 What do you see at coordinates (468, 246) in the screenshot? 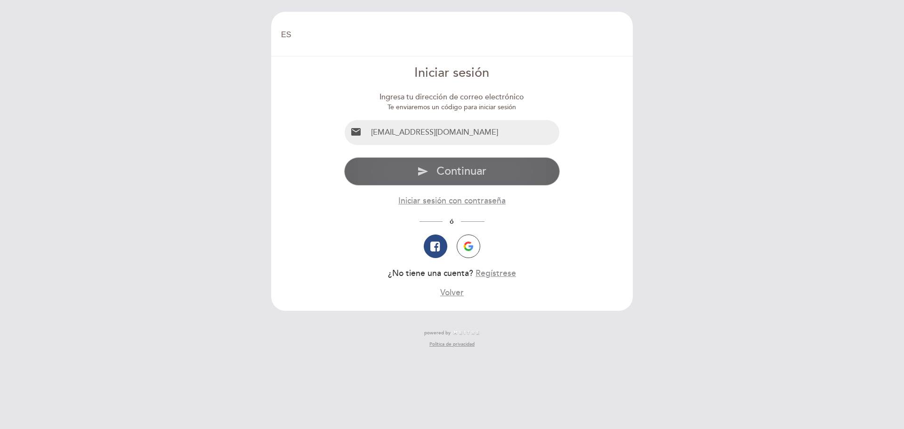
I see `img: icon-google.png` at bounding box center [468, 246].